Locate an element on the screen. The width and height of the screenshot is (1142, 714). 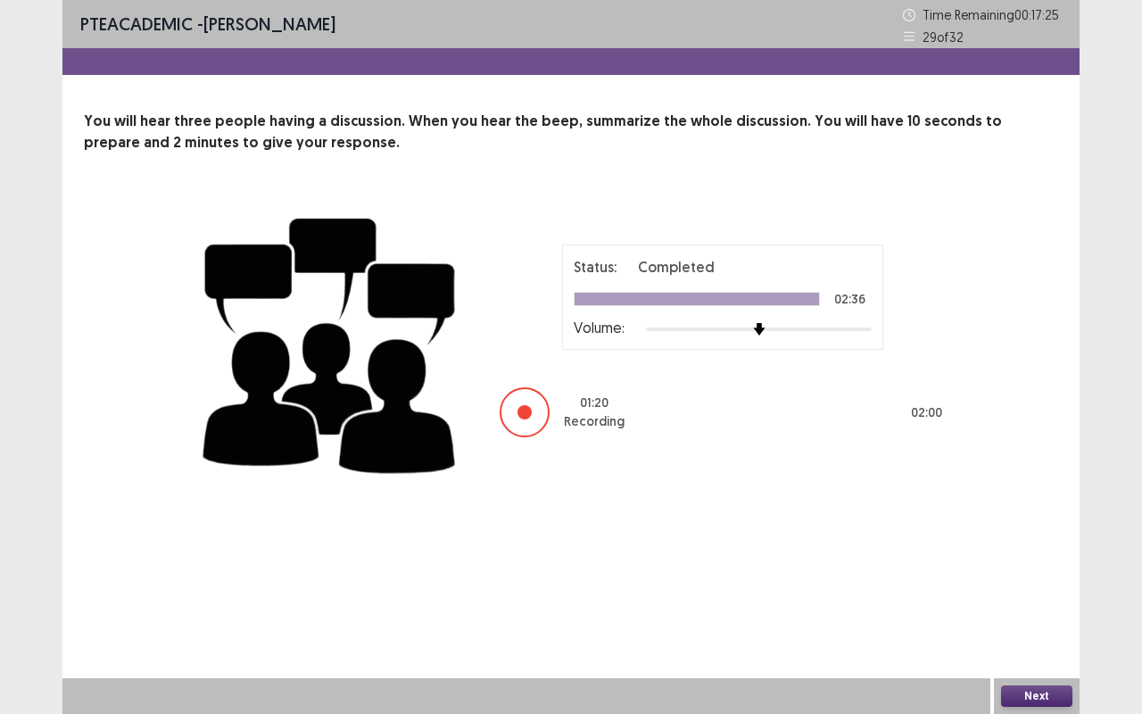
button: Next is located at coordinates (1037, 696).